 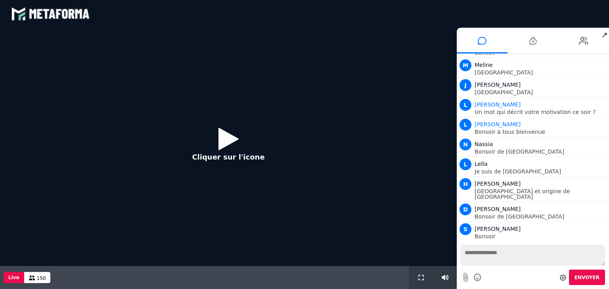 I want to click on span: J, so click(x=465, y=85).